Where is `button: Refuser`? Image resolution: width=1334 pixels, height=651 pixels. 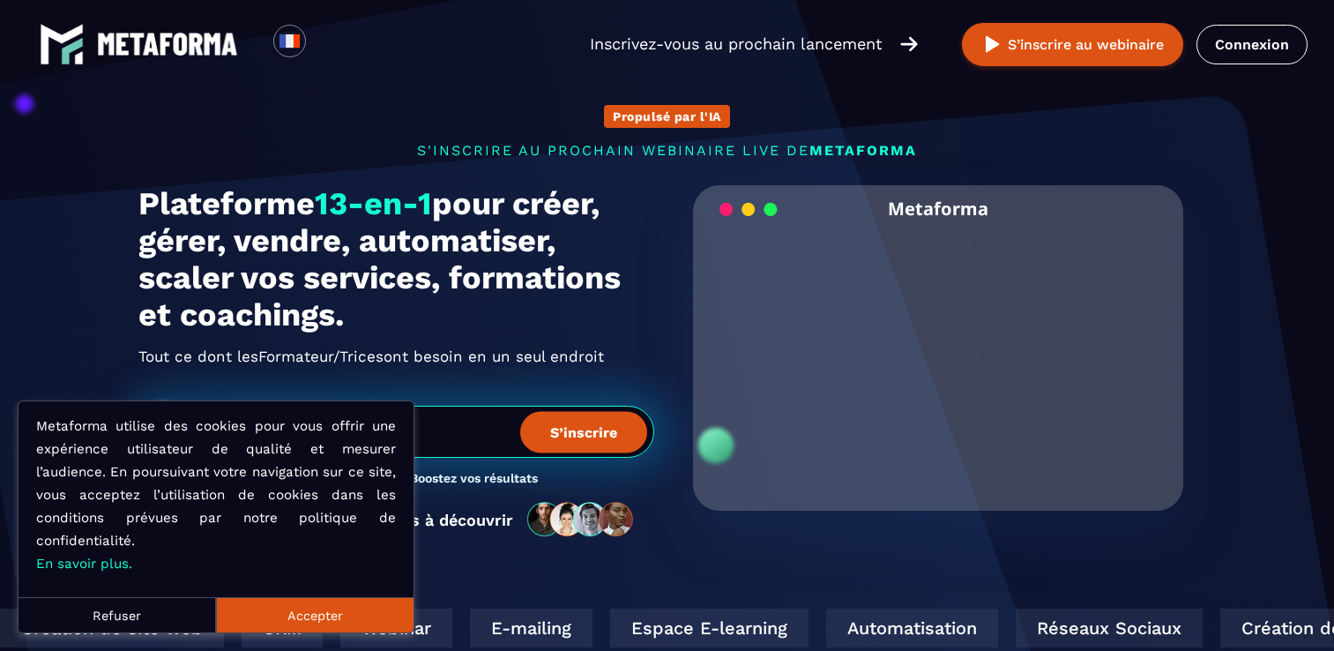 button: Refuser is located at coordinates (117, 614).